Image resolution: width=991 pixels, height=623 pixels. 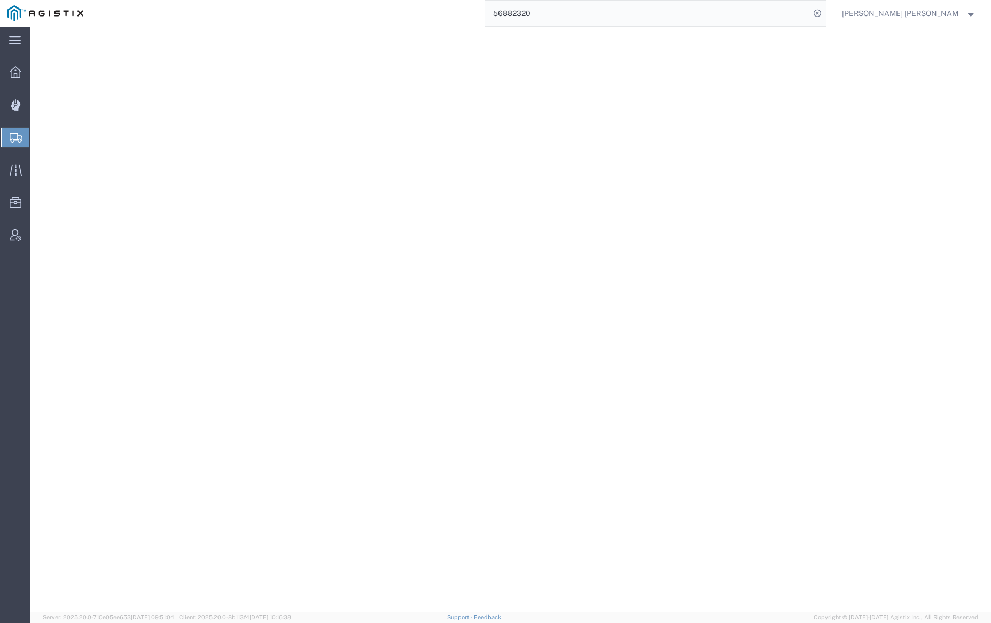 What do you see at coordinates (487, 617) in the screenshot?
I see `a: Feedback` at bounding box center [487, 617].